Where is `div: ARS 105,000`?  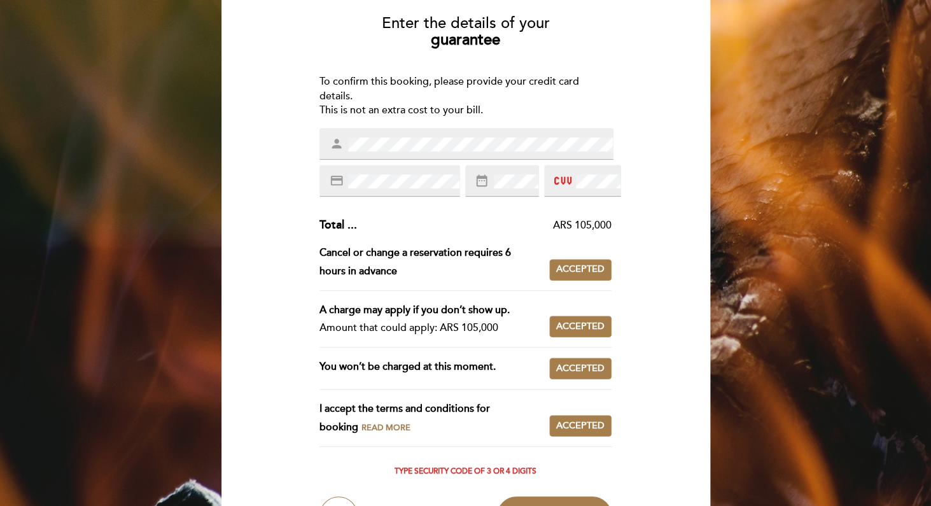
div: ARS 105,000 is located at coordinates (484, 225).